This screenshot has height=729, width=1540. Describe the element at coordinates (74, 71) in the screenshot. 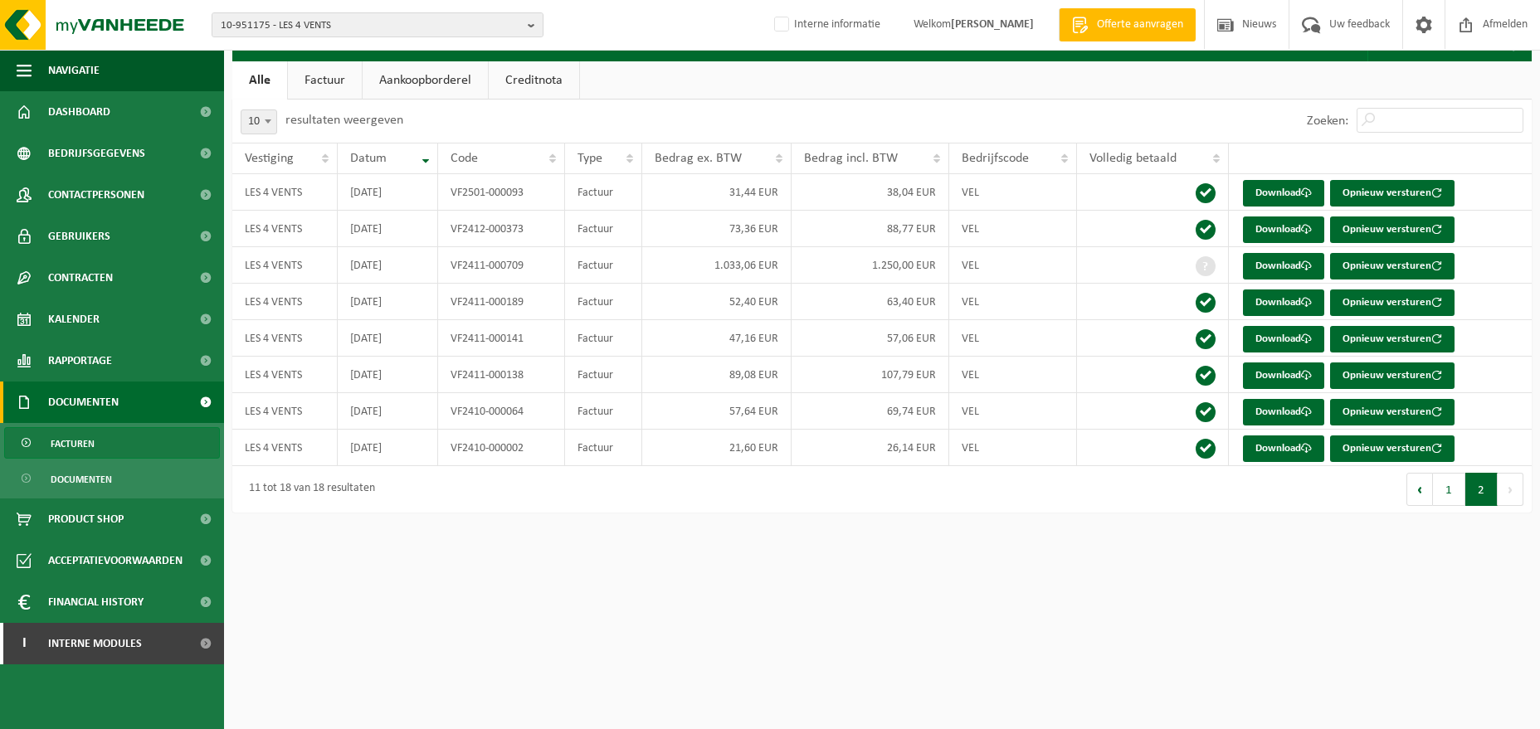

I see `span: Navigatie` at that location.